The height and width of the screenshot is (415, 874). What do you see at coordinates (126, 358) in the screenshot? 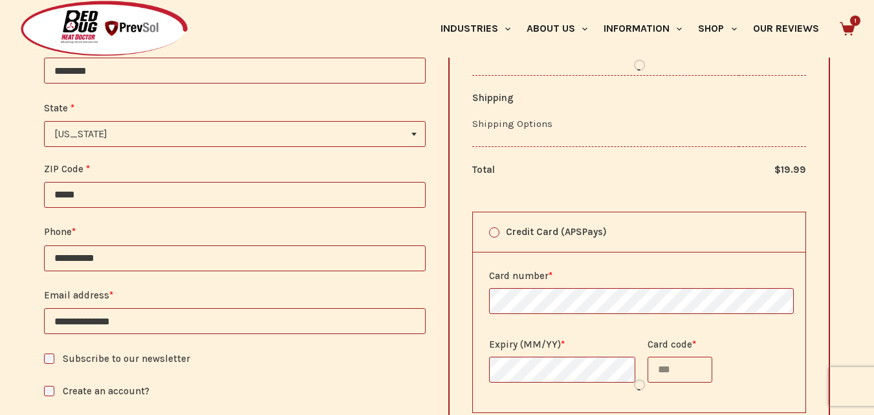
I see `span: Subscribe to our newsletter` at bounding box center [126, 358].